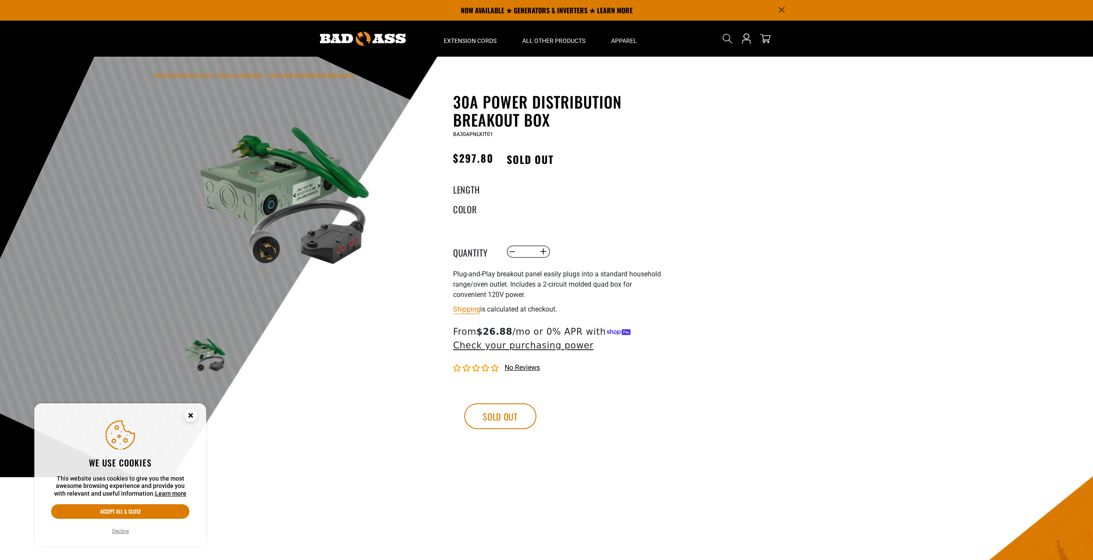 The height and width of the screenshot is (560, 1093). Describe the element at coordinates (522, 368) in the screenshot. I see `span: No reviews` at that location.